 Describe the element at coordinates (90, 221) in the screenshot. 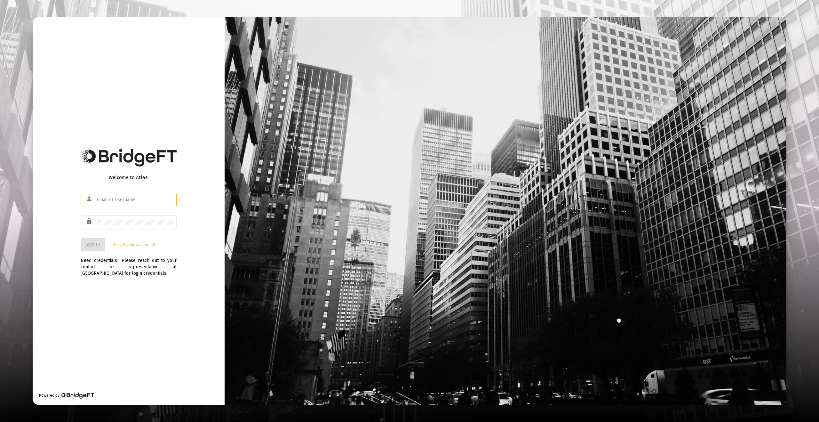

I see `mat-icon: lock` at that location.